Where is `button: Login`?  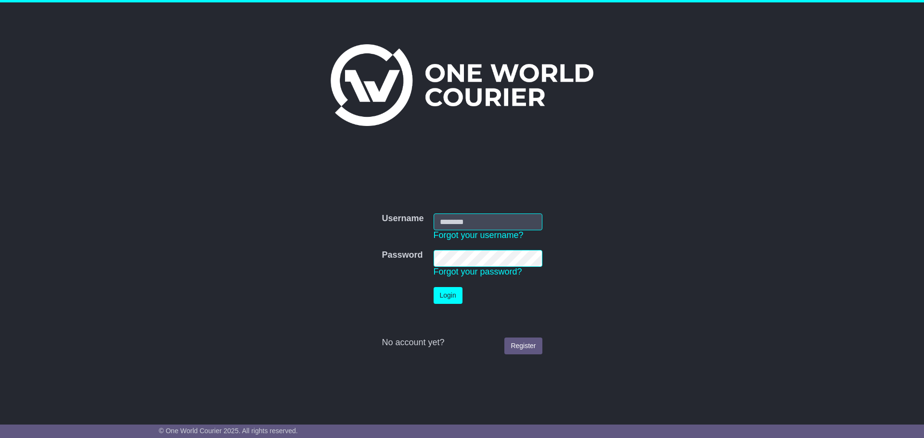 button: Login is located at coordinates (448, 295).